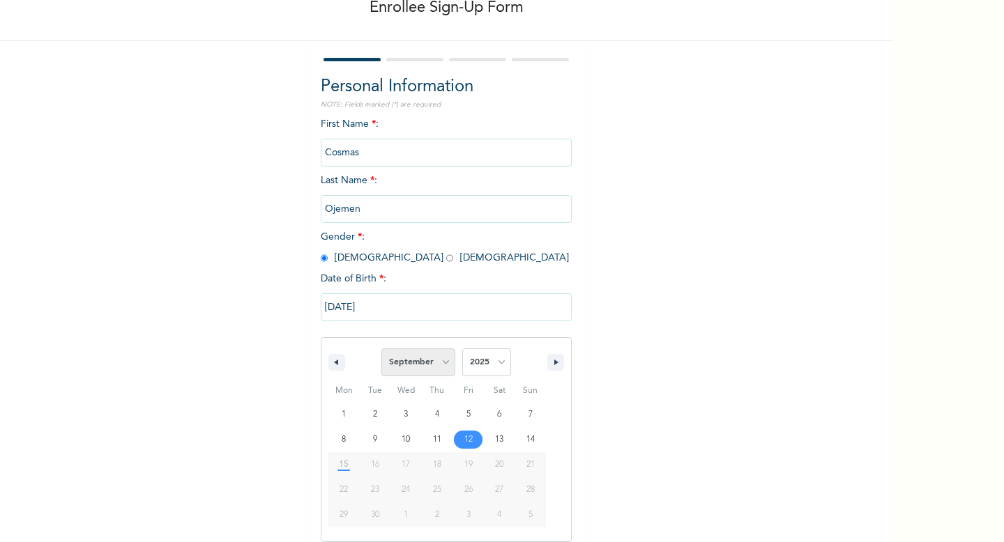  I want to click on button: 27, so click(499, 490).